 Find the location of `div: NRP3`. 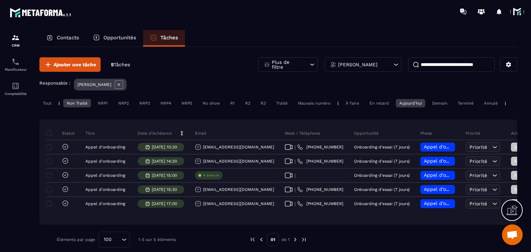

div: NRP3 is located at coordinates (145, 103).